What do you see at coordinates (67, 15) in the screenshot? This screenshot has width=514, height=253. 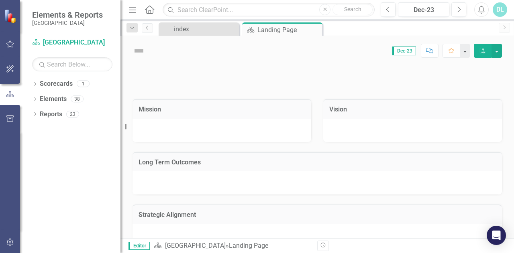 I see `span: Elements & Reports` at bounding box center [67, 15].